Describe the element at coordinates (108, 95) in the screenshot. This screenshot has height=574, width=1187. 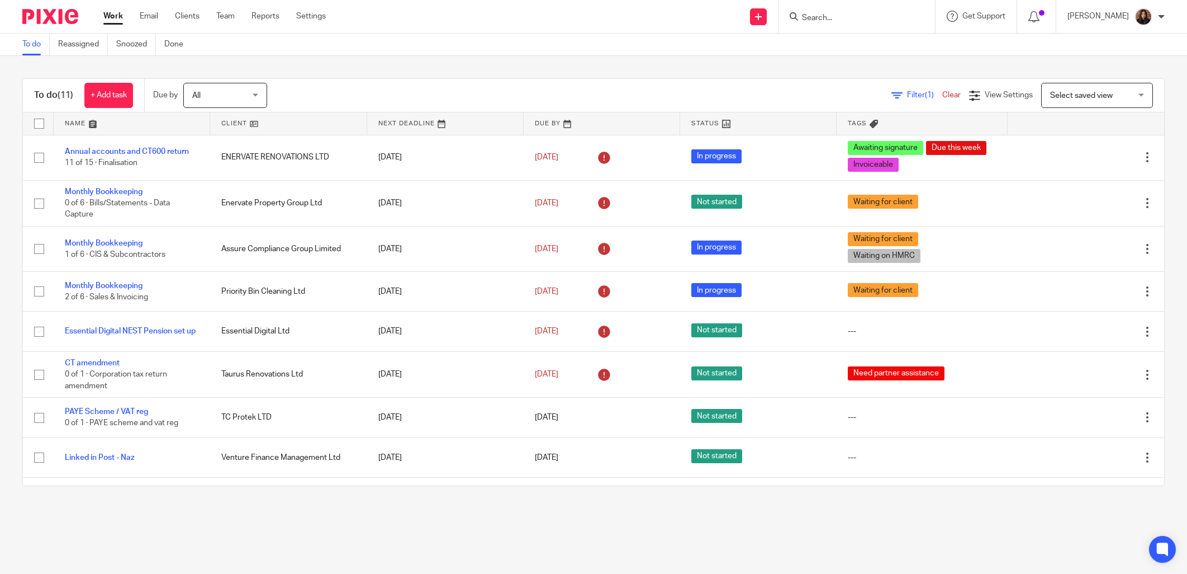
I see `a: + Add task` at that location.